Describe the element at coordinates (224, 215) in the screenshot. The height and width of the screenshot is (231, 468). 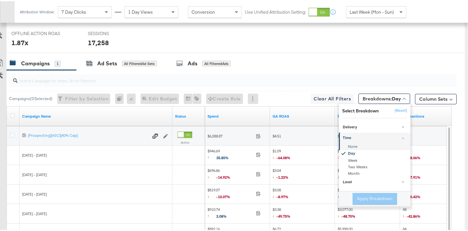
I see `span: 2.08%` at that location.